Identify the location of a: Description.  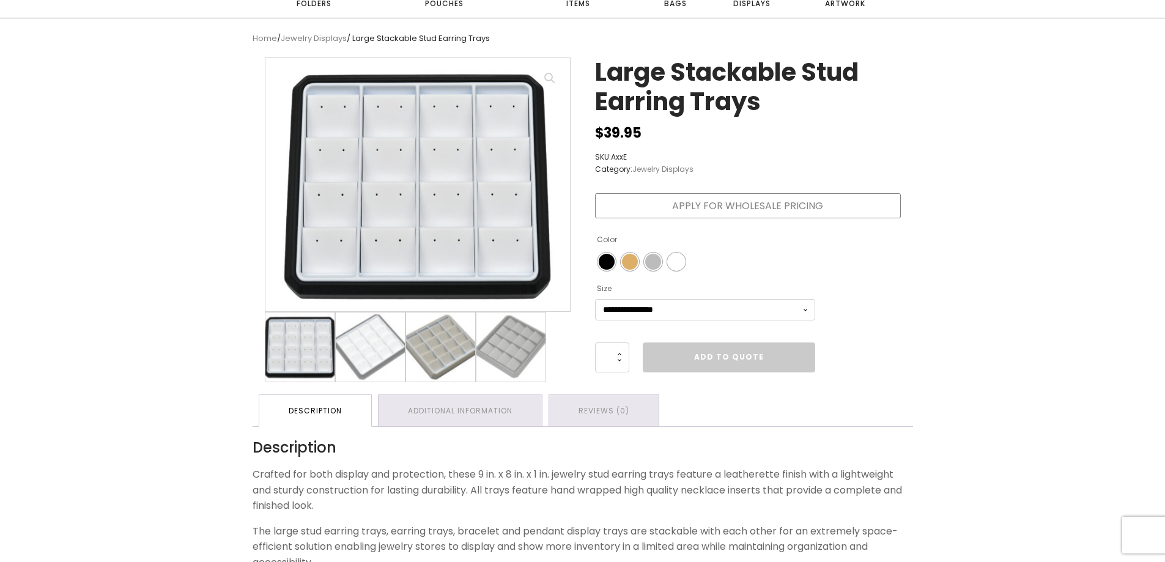
(315, 410).